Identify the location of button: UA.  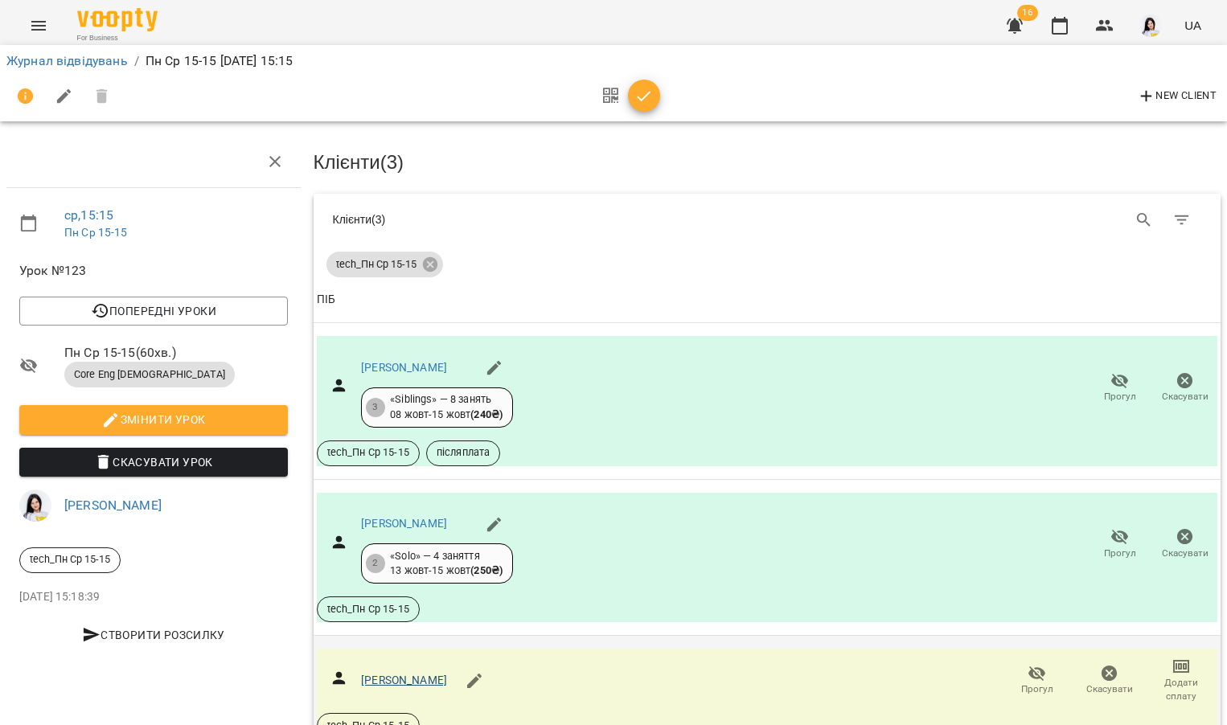
(1193, 25).